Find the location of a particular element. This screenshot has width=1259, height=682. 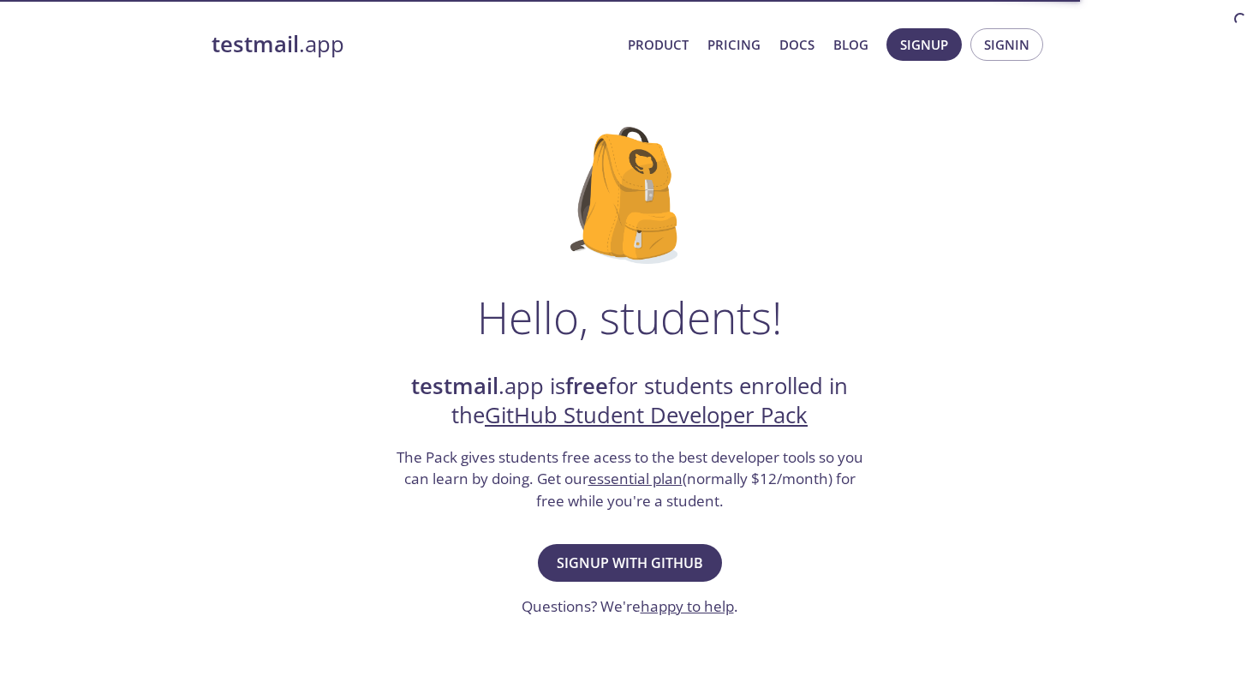

a: Pricing is located at coordinates (734, 45).